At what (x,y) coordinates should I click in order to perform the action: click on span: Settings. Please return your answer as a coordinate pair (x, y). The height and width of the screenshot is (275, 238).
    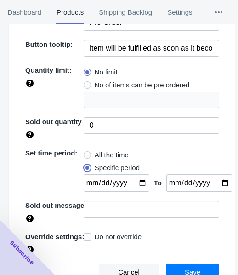
    Looking at the image, I should click on (180, 12).